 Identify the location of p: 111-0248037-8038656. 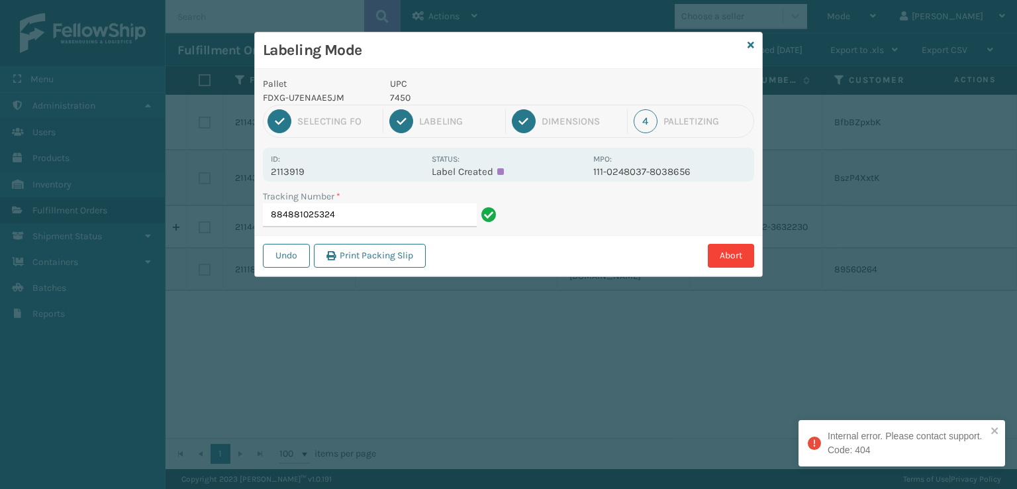
(670, 172).